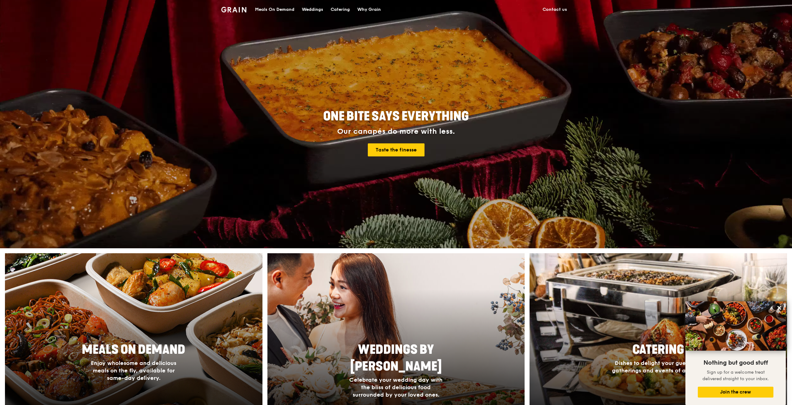 Image resolution: width=792 pixels, height=405 pixels. I want to click on span: Sign up for a welcome treat delivered straight to your inbox., so click(736, 375).